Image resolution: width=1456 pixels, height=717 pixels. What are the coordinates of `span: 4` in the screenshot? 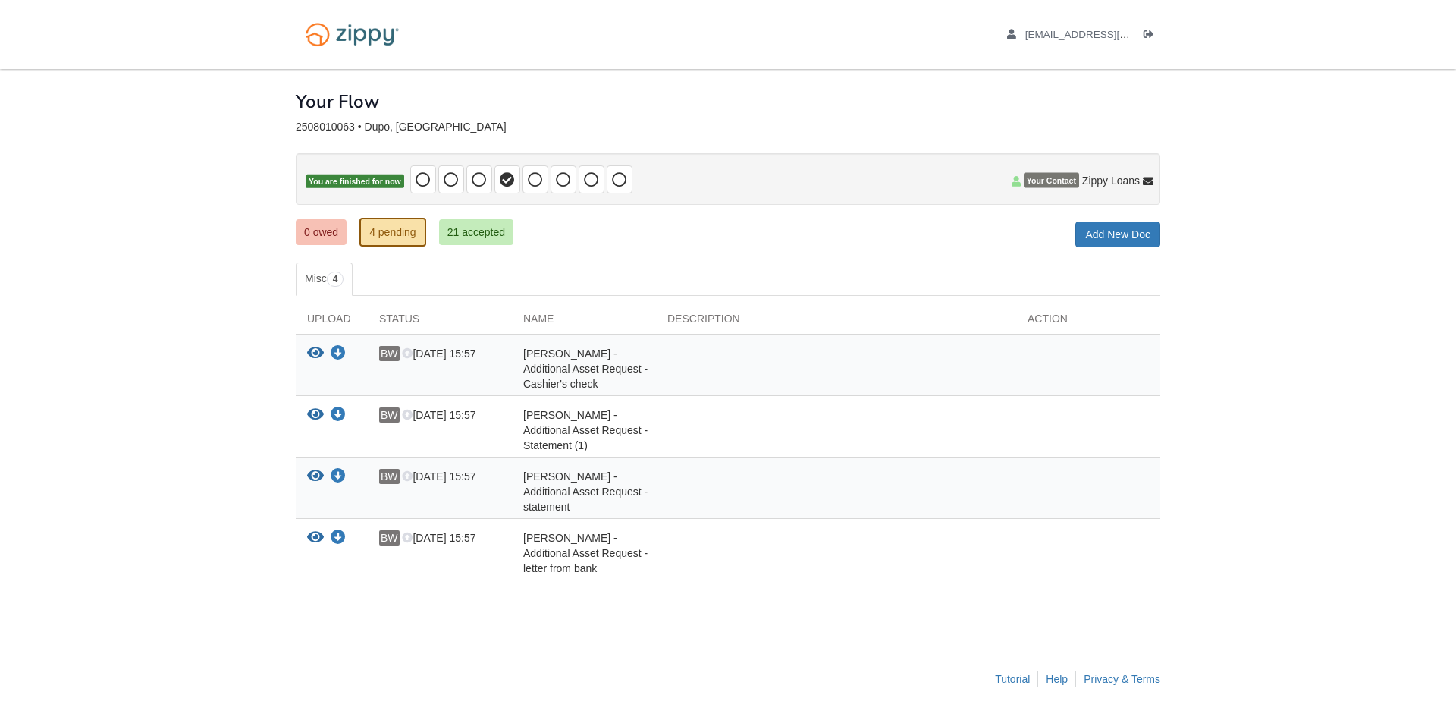 It's located at (335, 279).